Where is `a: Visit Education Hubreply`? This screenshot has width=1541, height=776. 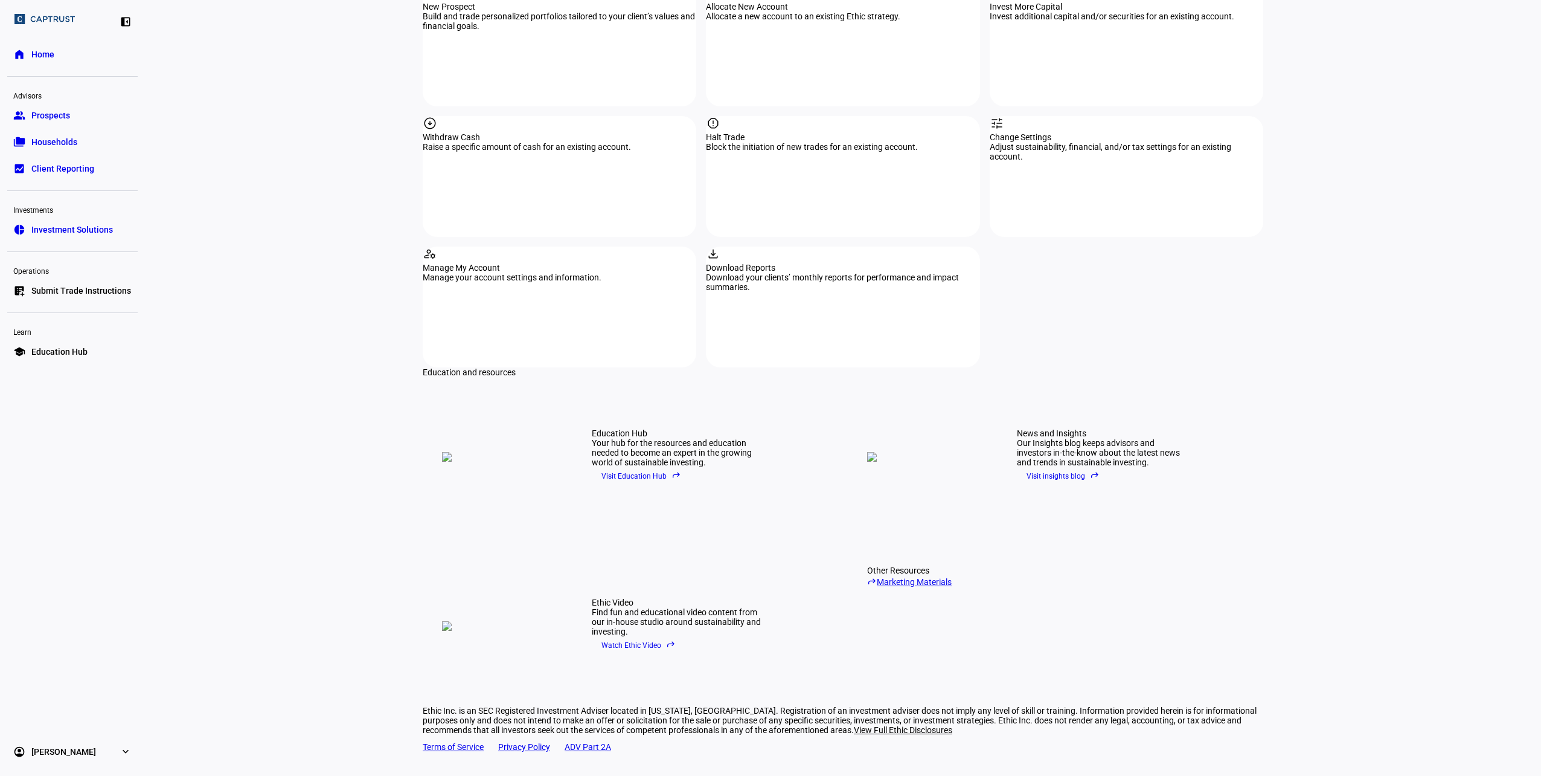 a: Visit Education Hubreply is located at coordinates (677, 476).